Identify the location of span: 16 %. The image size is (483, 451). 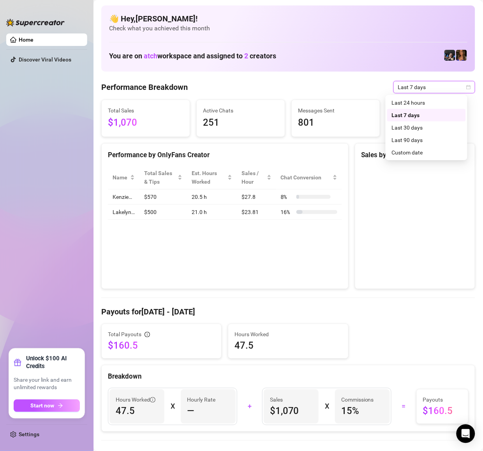
(287, 212).